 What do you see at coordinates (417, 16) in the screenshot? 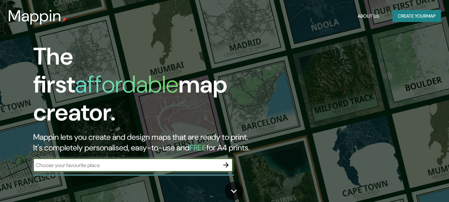
I see `button: Create yourmap` at bounding box center [417, 16].